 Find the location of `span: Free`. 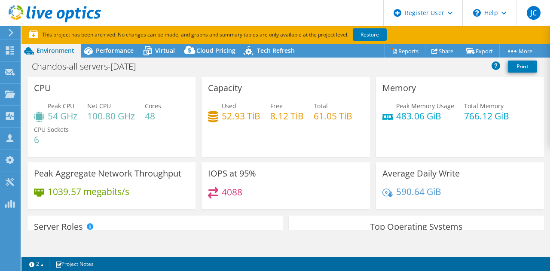

span: Free is located at coordinates (276, 106).